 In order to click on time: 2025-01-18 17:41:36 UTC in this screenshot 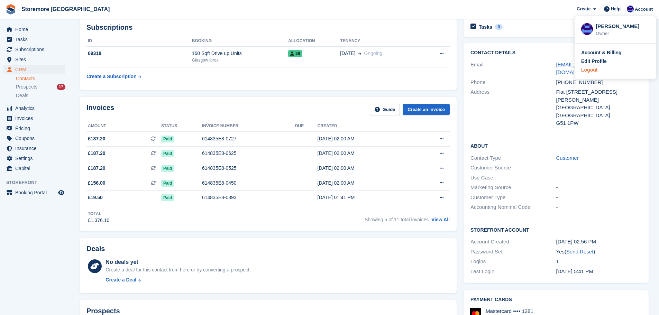, I will do `click(574, 271)`.